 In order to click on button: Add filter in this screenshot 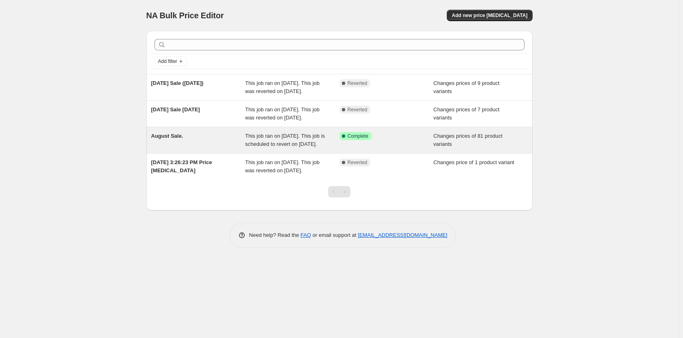, I will do `click(171, 61)`.